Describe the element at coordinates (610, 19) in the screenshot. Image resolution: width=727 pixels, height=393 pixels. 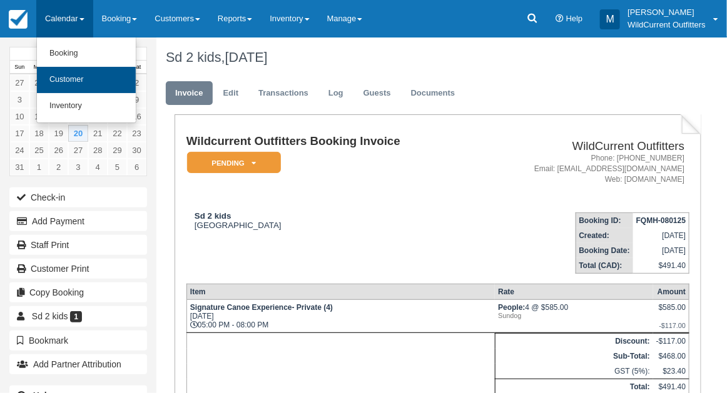
I see `div: M` at that location.